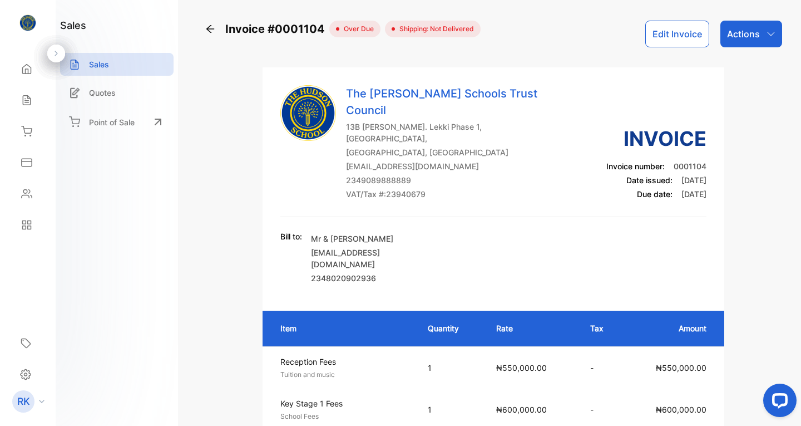  What do you see at coordinates (112, 122) in the screenshot?
I see `p: Point of Sale` at bounding box center [112, 122].